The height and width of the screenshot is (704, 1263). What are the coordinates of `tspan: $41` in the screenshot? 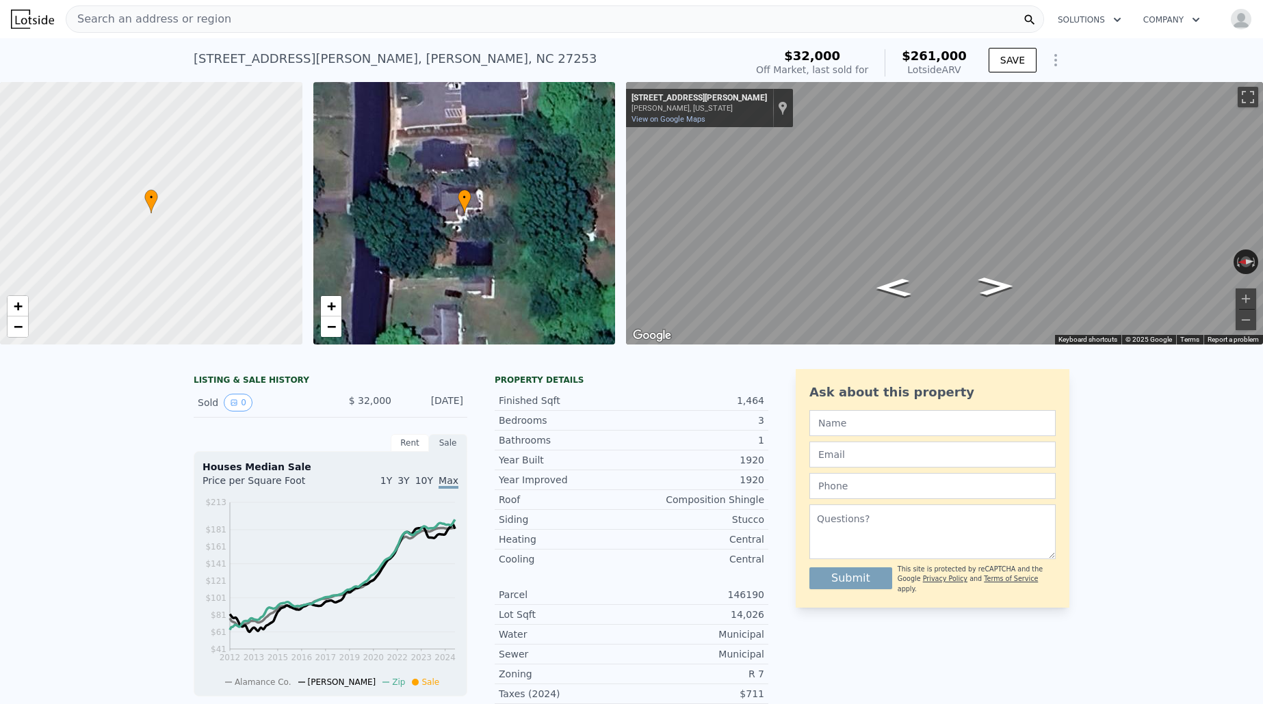 It's located at (218, 650).